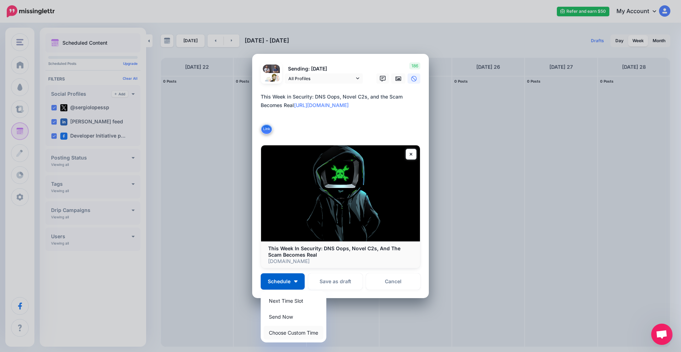  Describe the element at coordinates (293, 301) in the screenshot. I see `a: Next Time Slot` at that location.